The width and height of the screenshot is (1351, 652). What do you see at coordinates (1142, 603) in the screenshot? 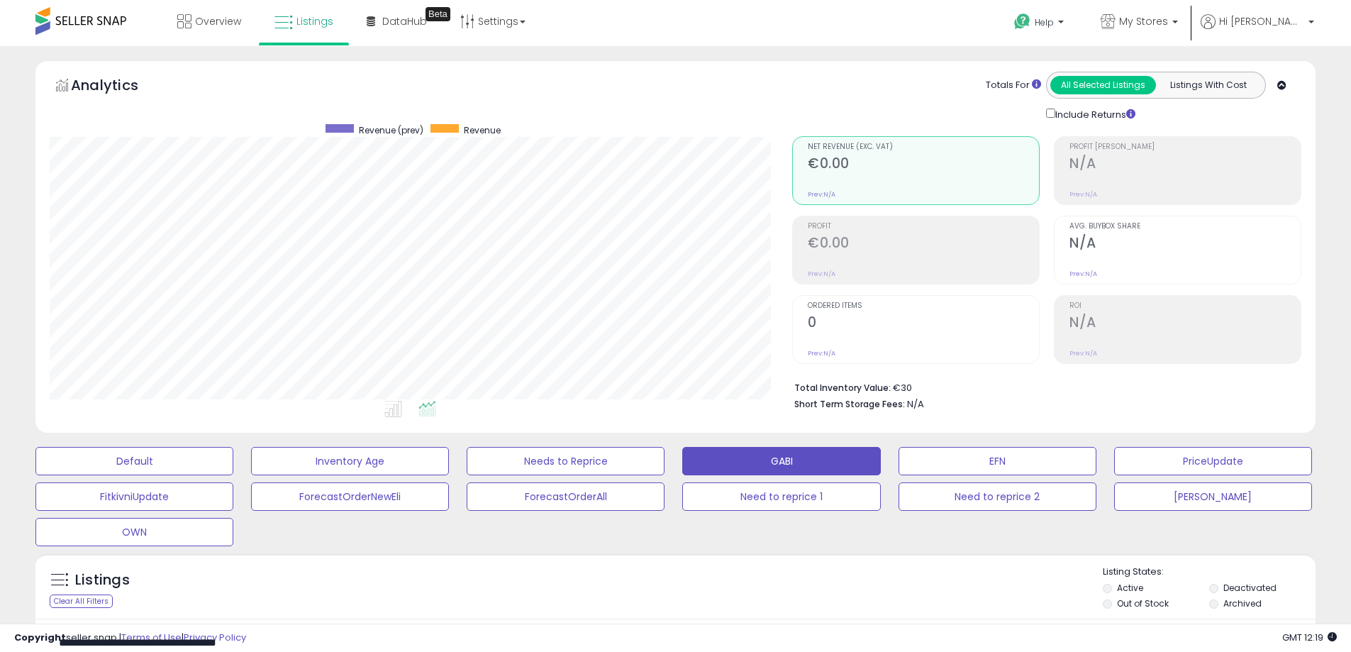
I see `label: Out of Stock` at bounding box center [1142, 603].